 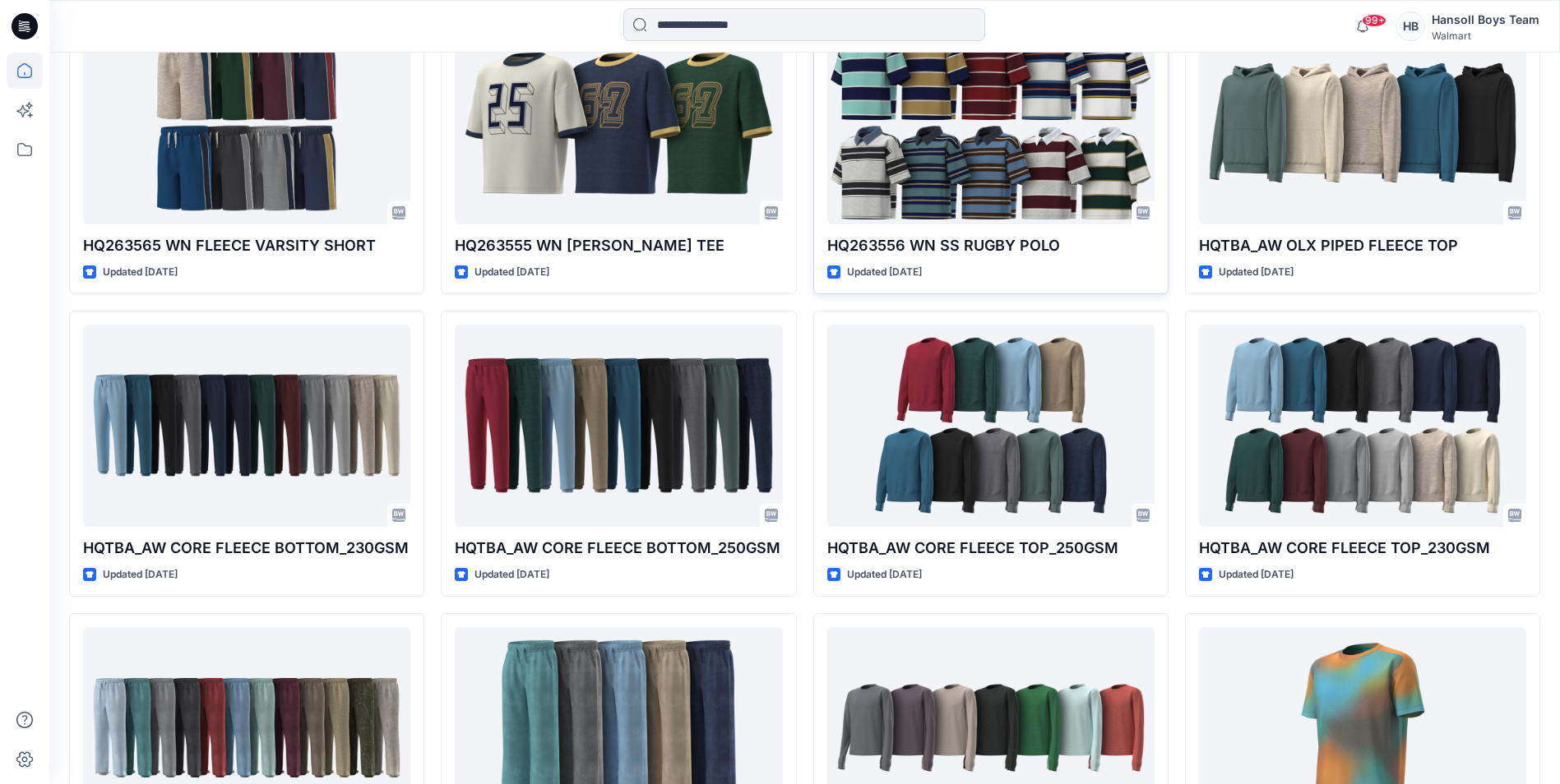 What do you see at coordinates (1362, 424) in the screenshot?
I see `a: HQTBA_AW CORE FLEECE TOP_230GSM` at bounding box center [1362, 424].